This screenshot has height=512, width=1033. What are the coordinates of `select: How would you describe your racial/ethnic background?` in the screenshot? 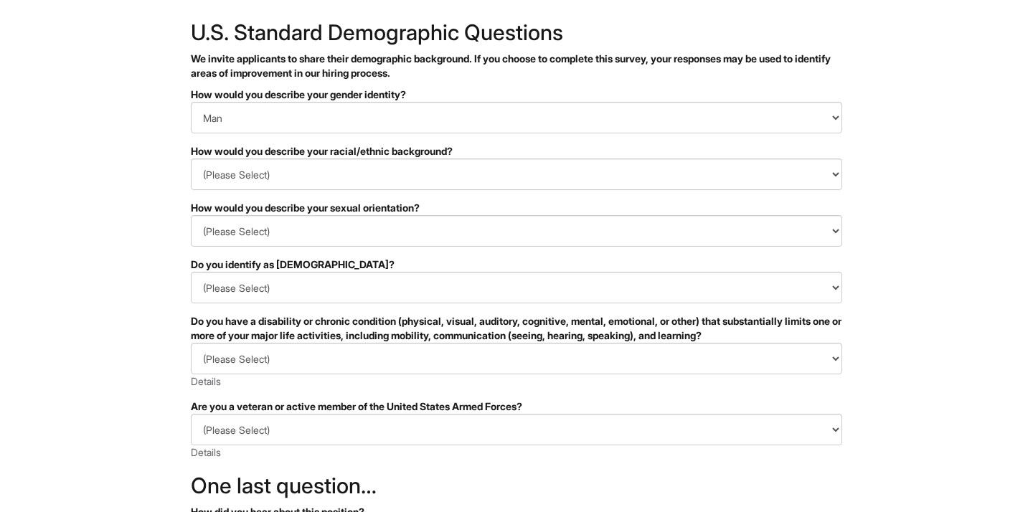 It's located at (517, 174).